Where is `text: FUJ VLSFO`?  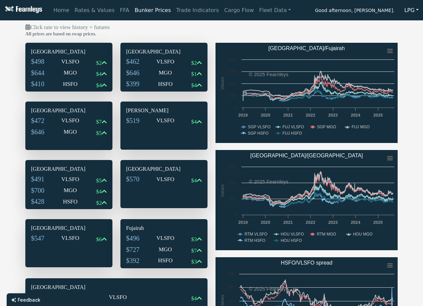 text: FUJ VLSFO is located at coordinates (293, 127).